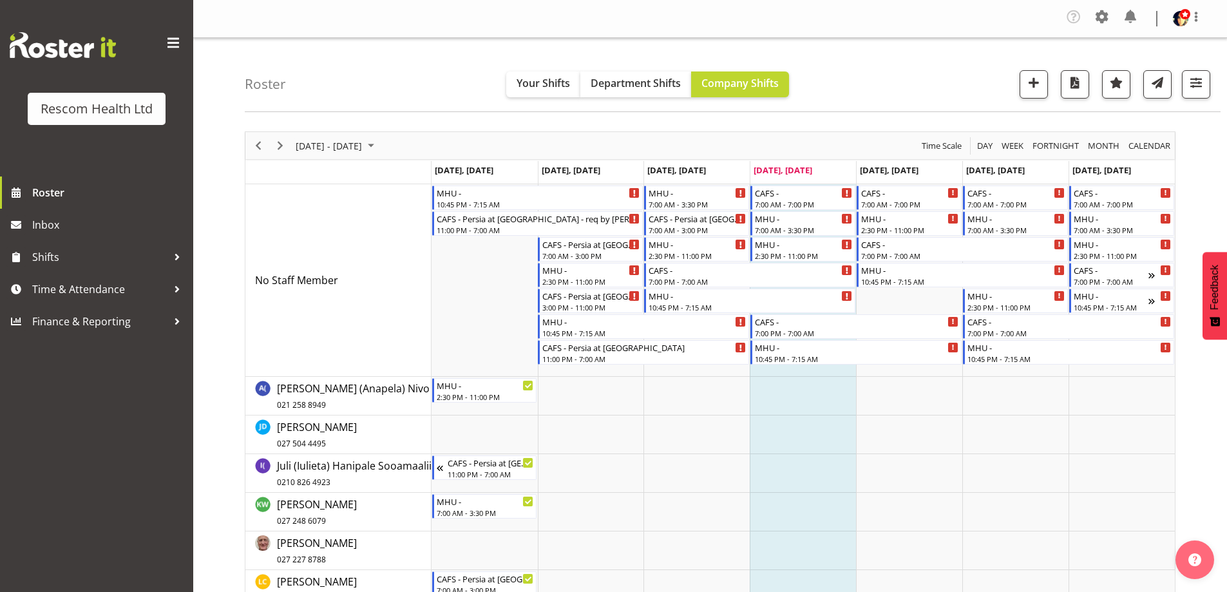  Describe the element at coordinates (962, 249) in the screenshot. I see `div: No Staff Member"s event - CAFS - Begin From Friday, August 29, 2025 at 7:00:00 PM GMT+12:00 Ends ...` at that location.